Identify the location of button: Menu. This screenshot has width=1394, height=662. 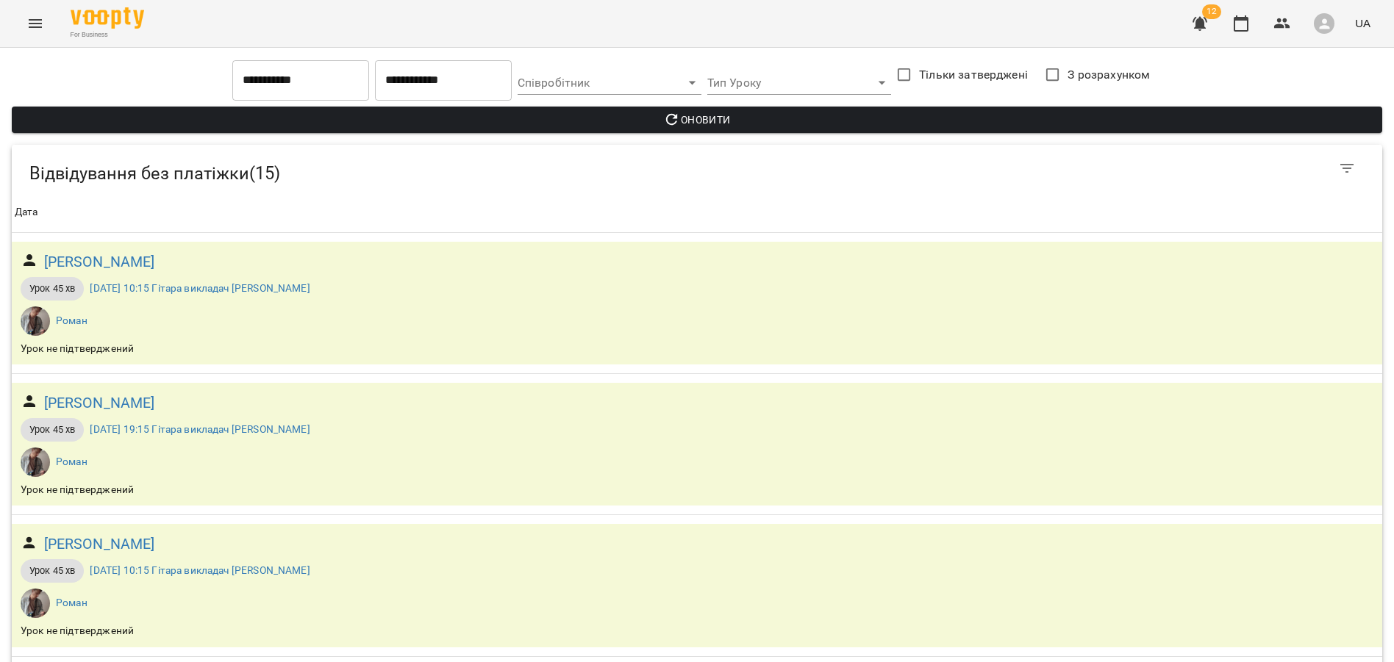
(35, 24).